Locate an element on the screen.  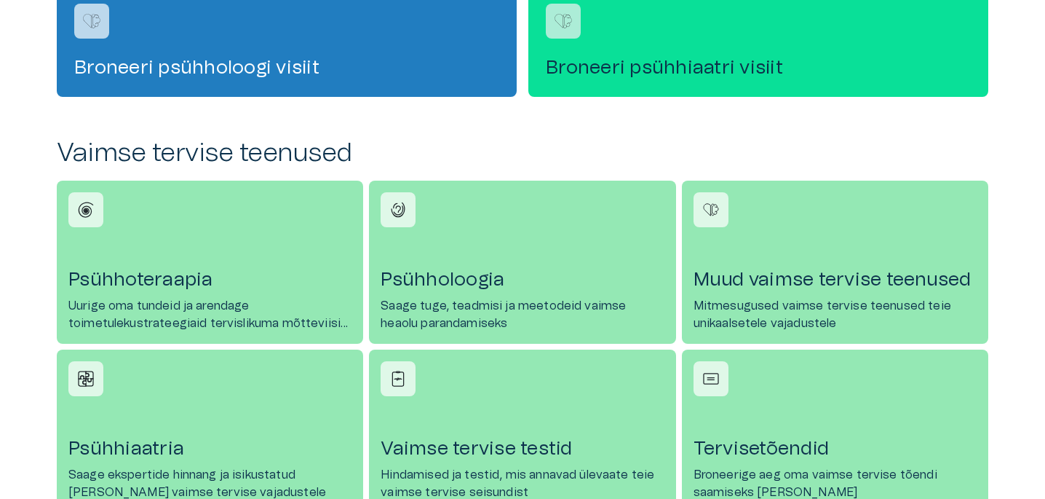
img: Psühholoogia icon is located at coordinates (398, 210).